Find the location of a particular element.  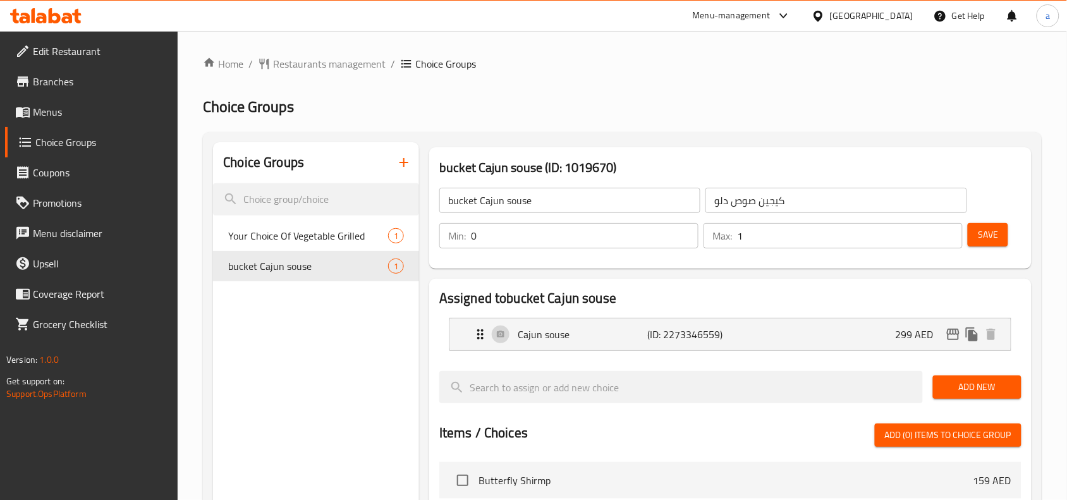

a: Upsell is located at coordinates (92, 264).